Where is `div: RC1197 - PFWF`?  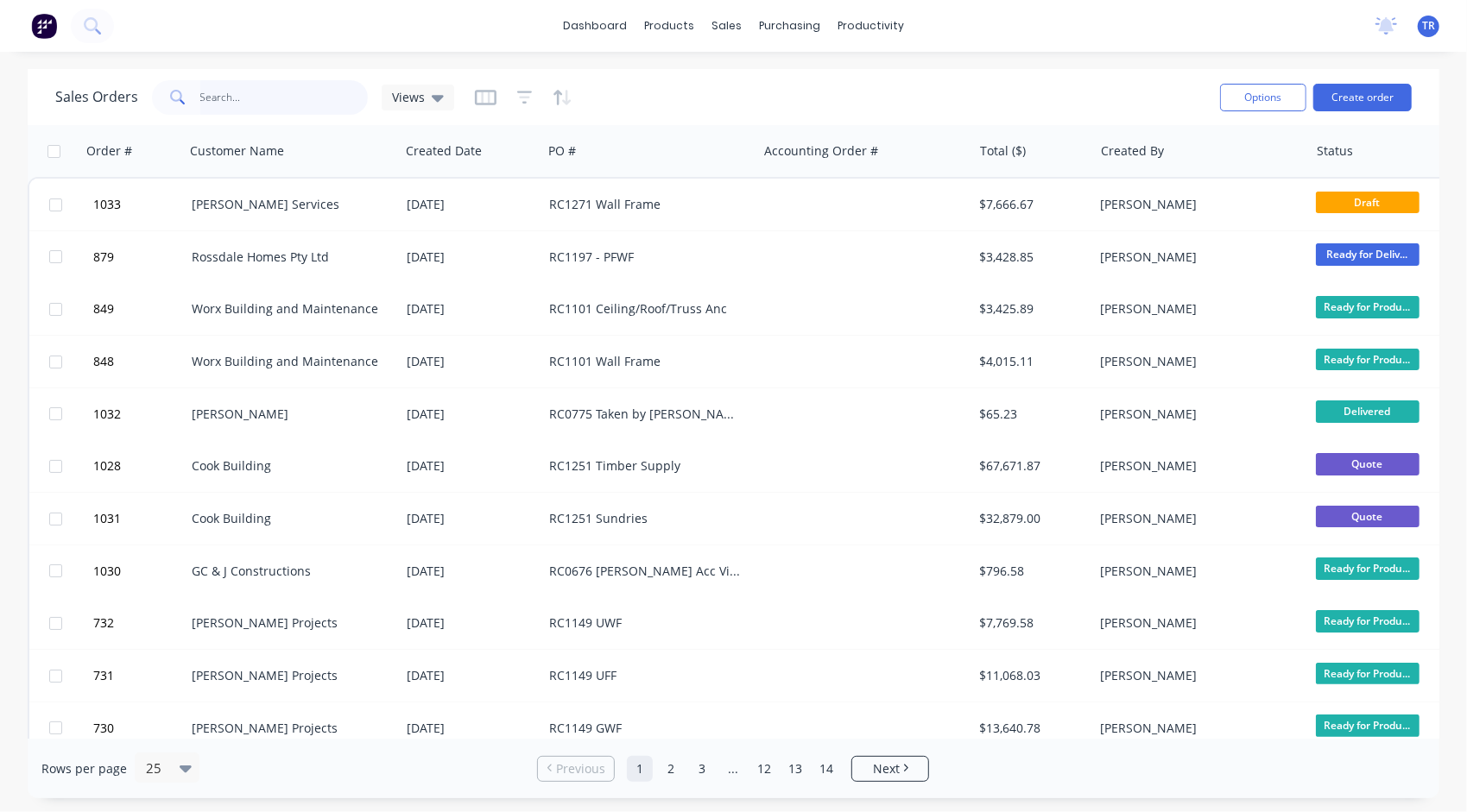
div: RC1197 - PFWF is located at coordinates (645, 257).